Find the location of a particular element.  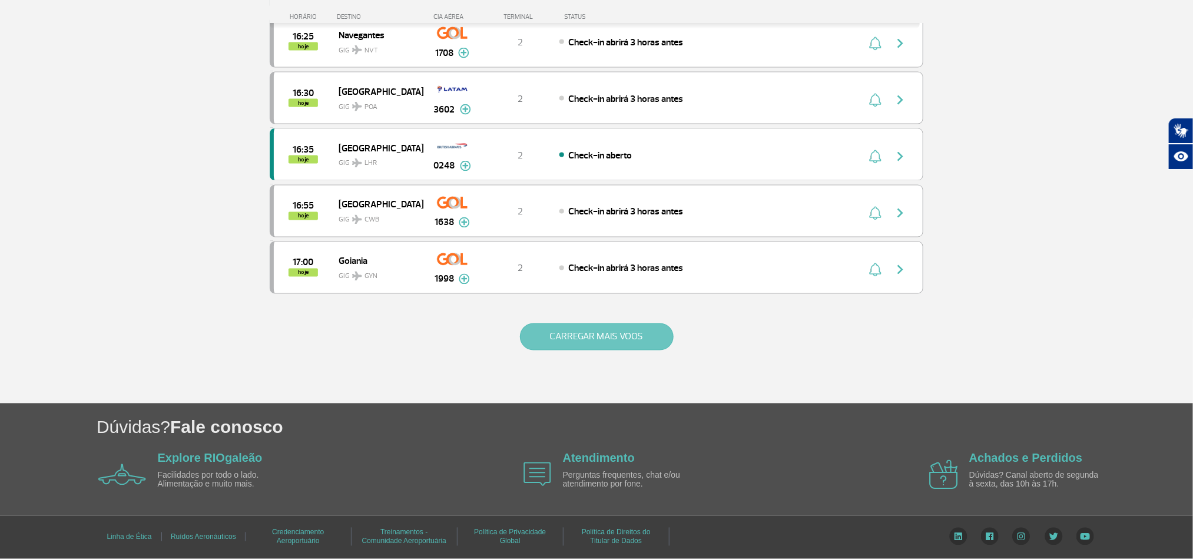

div: HORÁRIO is located at coordinates (305, 16).